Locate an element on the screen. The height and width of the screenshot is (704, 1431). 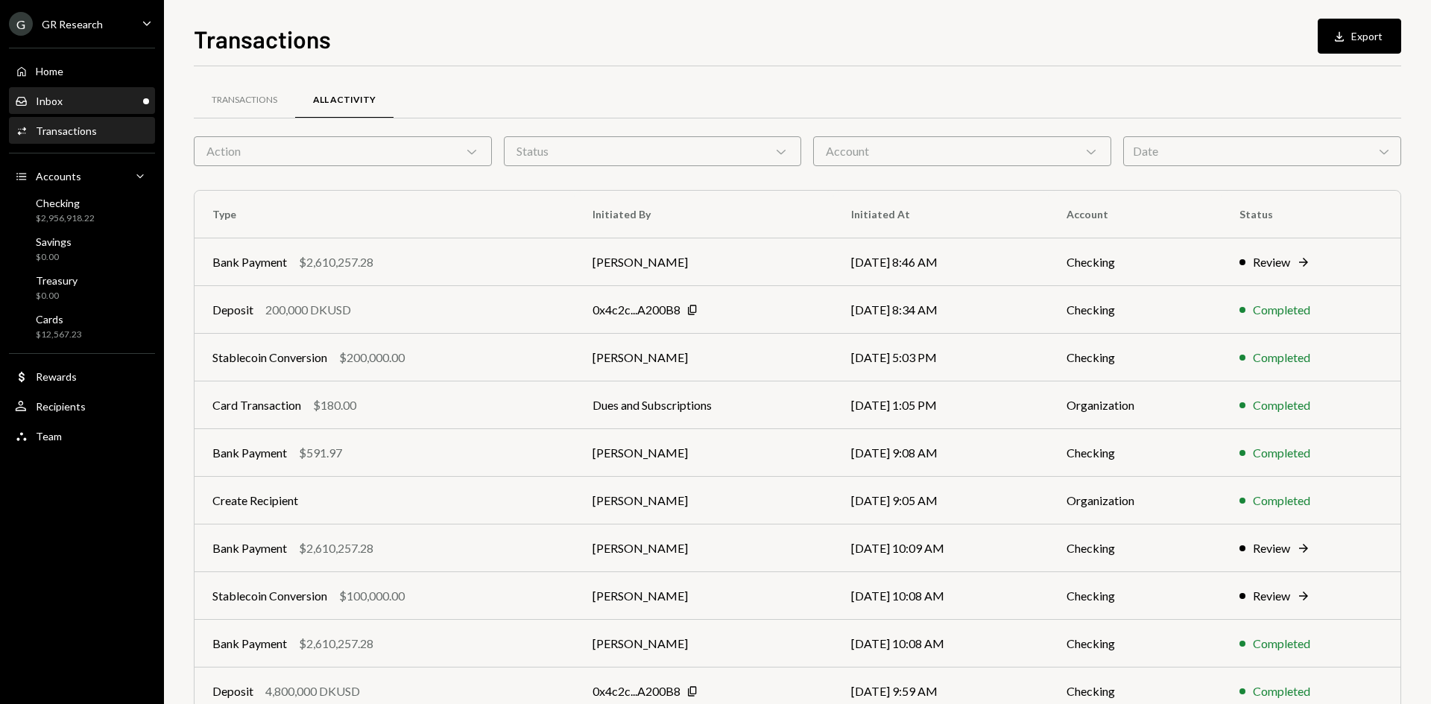
a: Checking$2,956,918.22 is located at coordinates (82, 210).